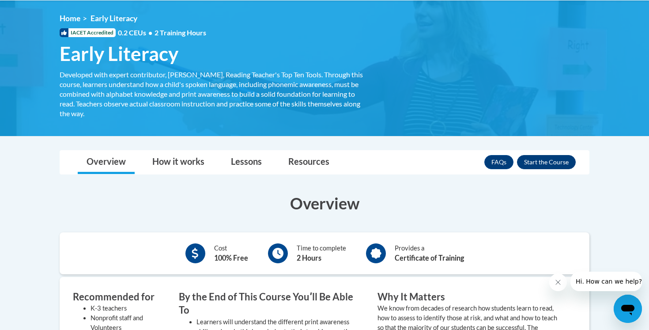 This screenshot has width=649, height=330. What do you see at coordinates (470, 297) in the screenshot?
I see `h3: Why It Matters` at bounding box center [470, 297].